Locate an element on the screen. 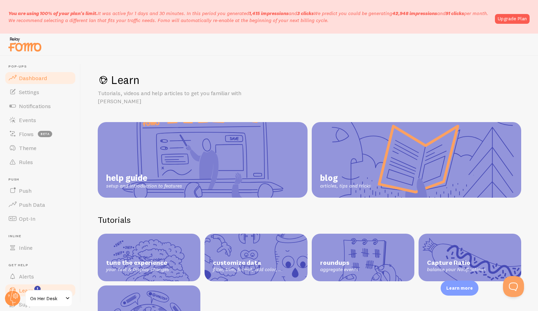 The height and width of the screenshot is (311, 538). a: Alerts is located at coordinates (40, 277).